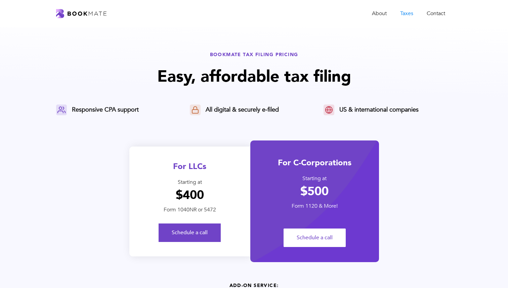 The width and height of the screenshot is (508, 288). Describe the element at coordinates (254, 54) in the screenshot. I see `div: BOOKMATE TAX FILING PRICING` at that location.